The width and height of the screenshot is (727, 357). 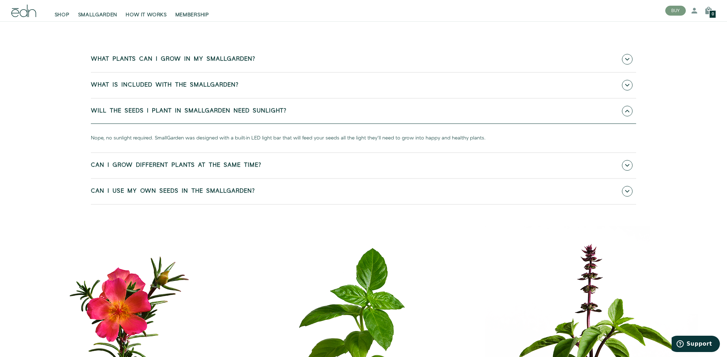 What do you see at coordinates (192, 15) in the screenshot?
I see `span: MEMBERSHIP` at bounding box center [192, 15].